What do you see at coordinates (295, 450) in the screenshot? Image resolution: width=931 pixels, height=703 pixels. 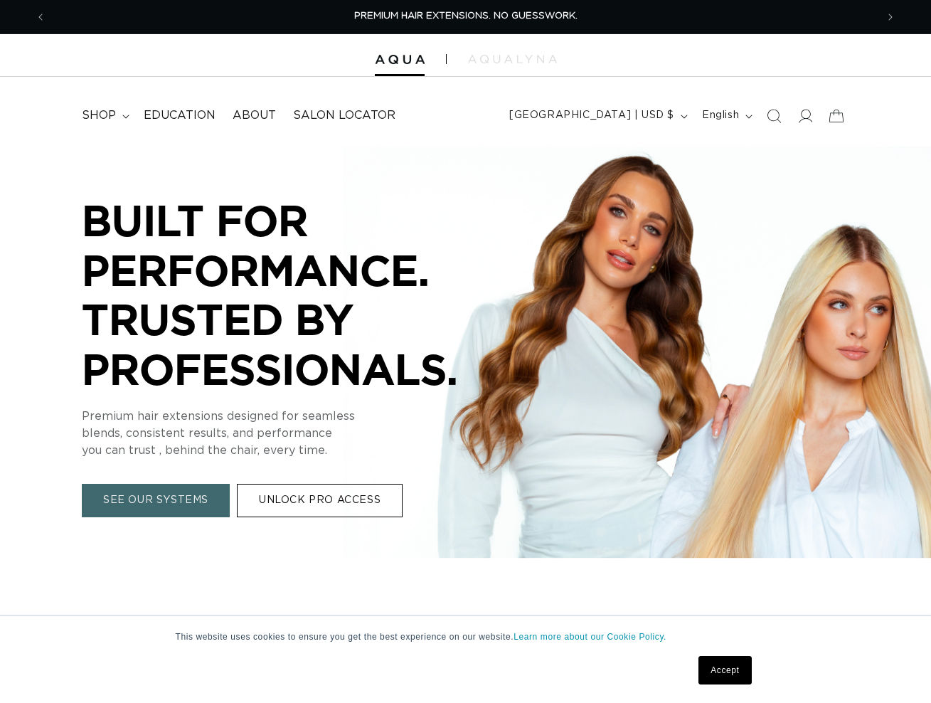 I see `p: you can trust , behind the chair, every time.` at bounding box center [295, 450].